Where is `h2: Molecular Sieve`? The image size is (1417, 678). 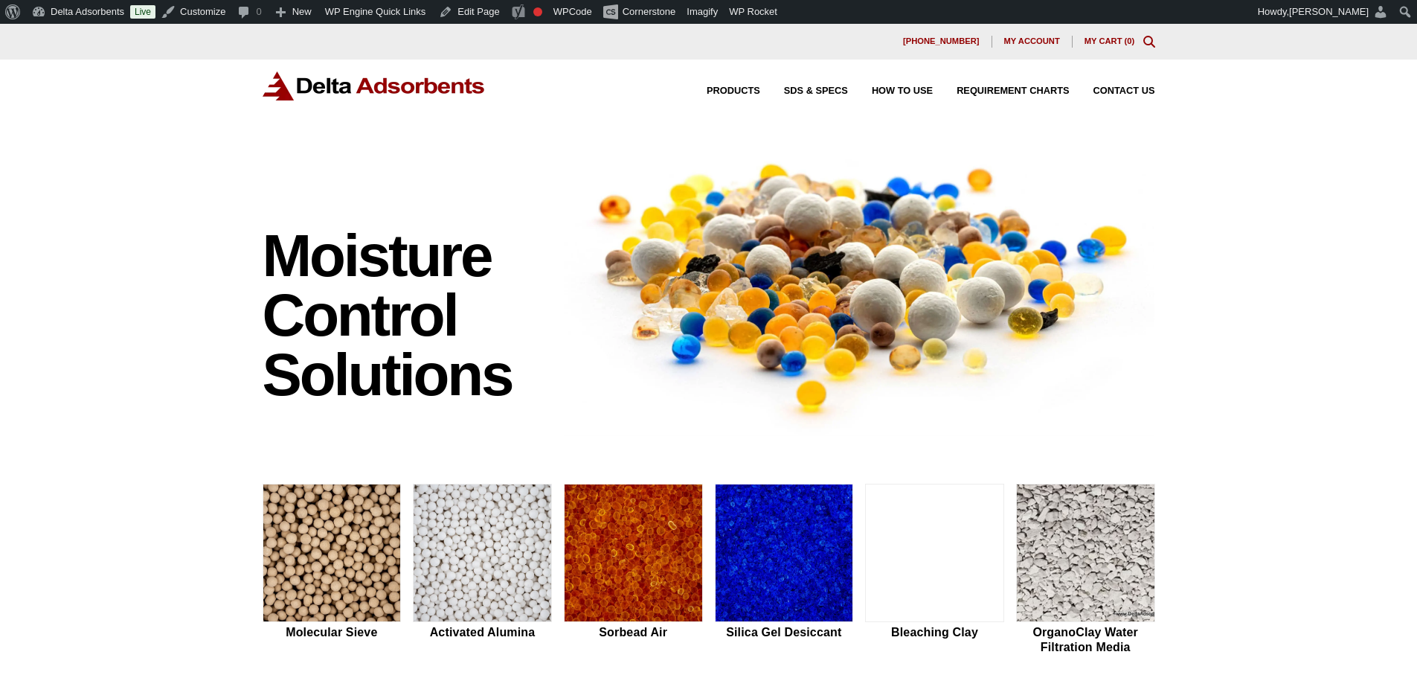 h2: Molecular Sieve is located at coordinates (332, 632).